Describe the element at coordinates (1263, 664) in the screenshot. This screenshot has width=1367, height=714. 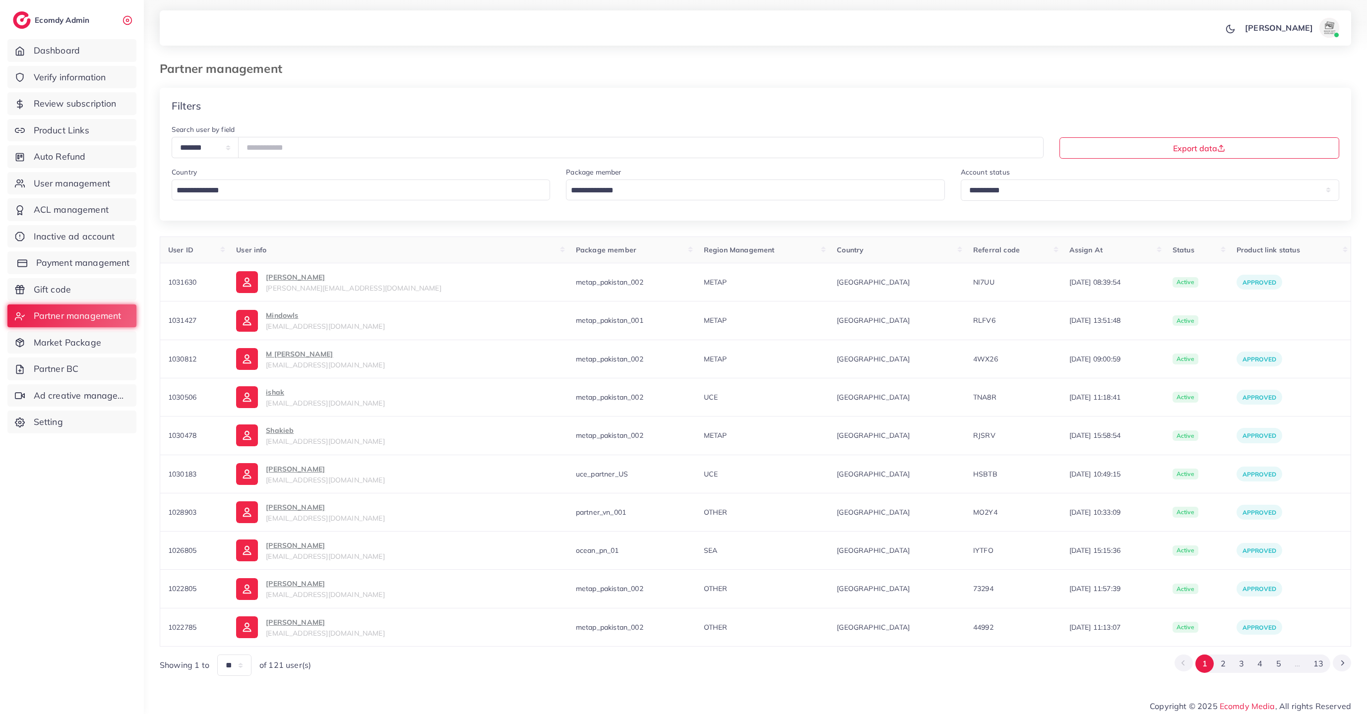
I see `ul: Pagination` at that location.